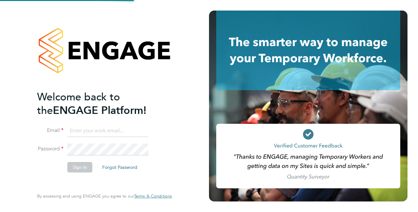 This screenshot has width=418, height=212. I want to click on span: Terms & Conditions, so click(153, 196).